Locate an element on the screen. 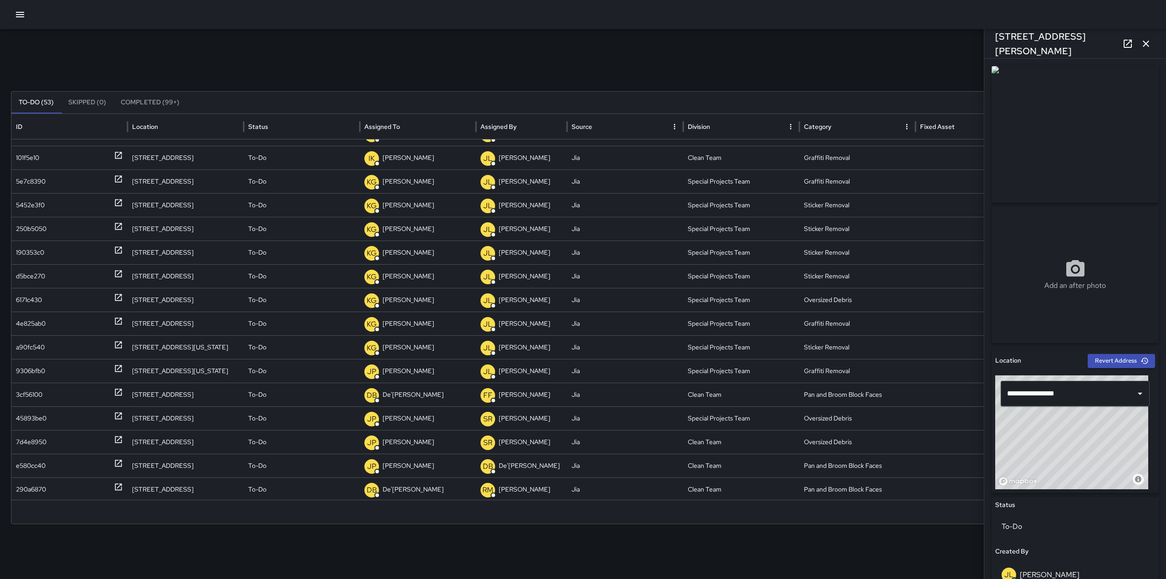  div: 348 Pine Street is located at coordinates (185, 394).